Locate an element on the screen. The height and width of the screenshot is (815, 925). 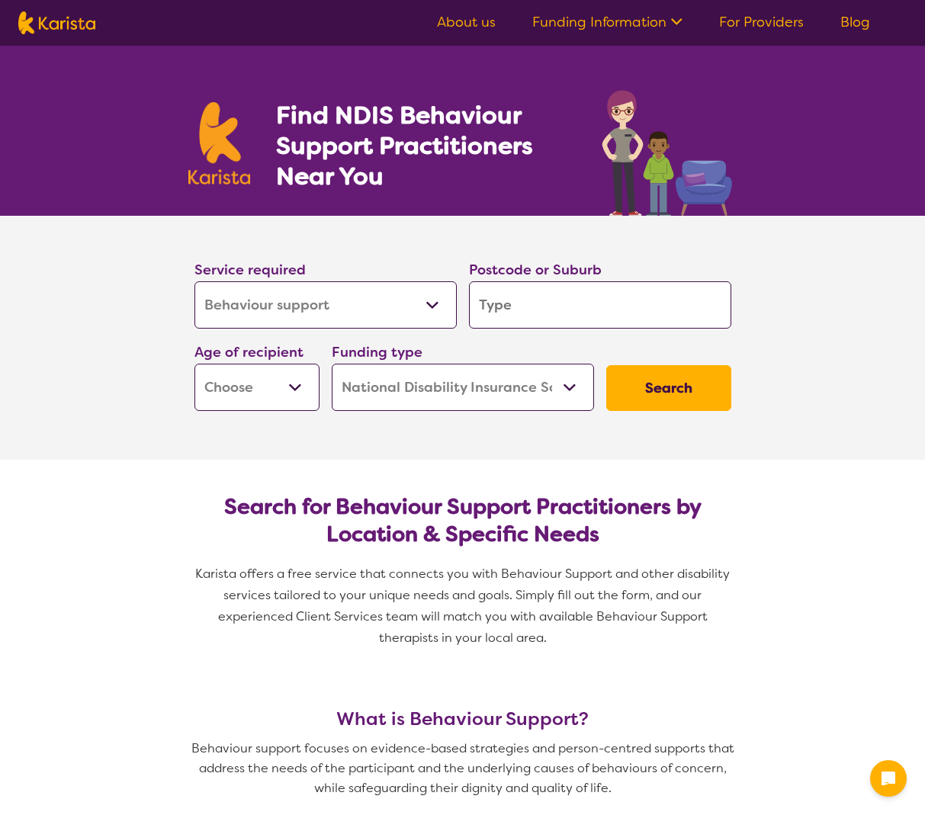
a: About us is located at coordinates (466, 22).